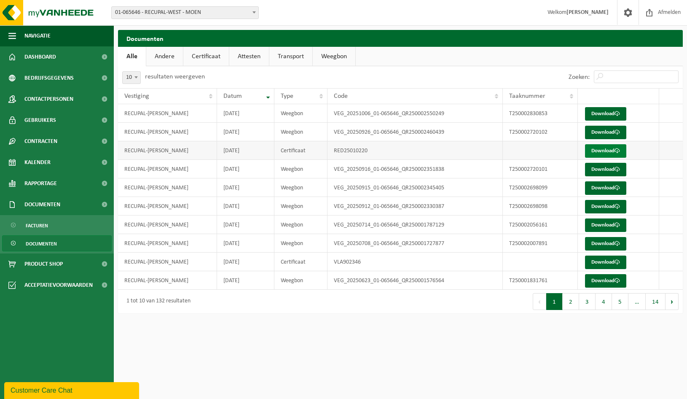 The height and width of the screenshot is (399, 687). Describe the element at coordinates (415, 206) in the screenshot. I see `td: VEG_20250912_01-065646_QR250002330387` at that location.